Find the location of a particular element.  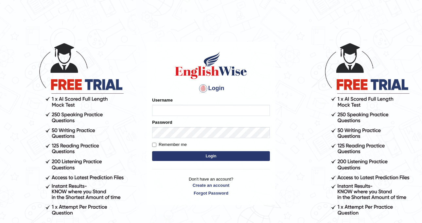

img: Logo of English Wise sign in for intelligent practice with AI is located at coordinates (211, 65).